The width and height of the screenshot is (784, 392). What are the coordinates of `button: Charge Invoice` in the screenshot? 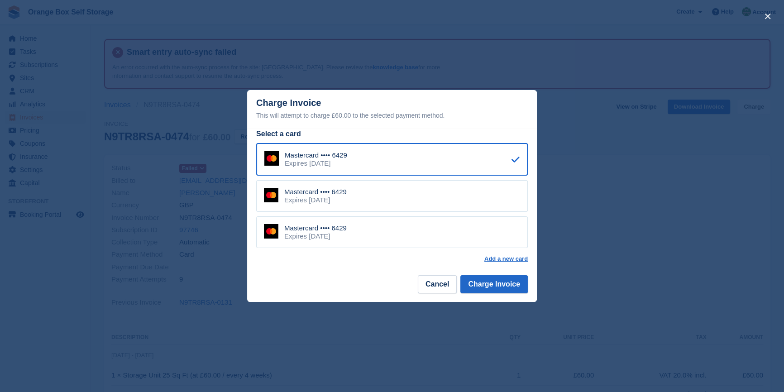 It's located at (494, 284).